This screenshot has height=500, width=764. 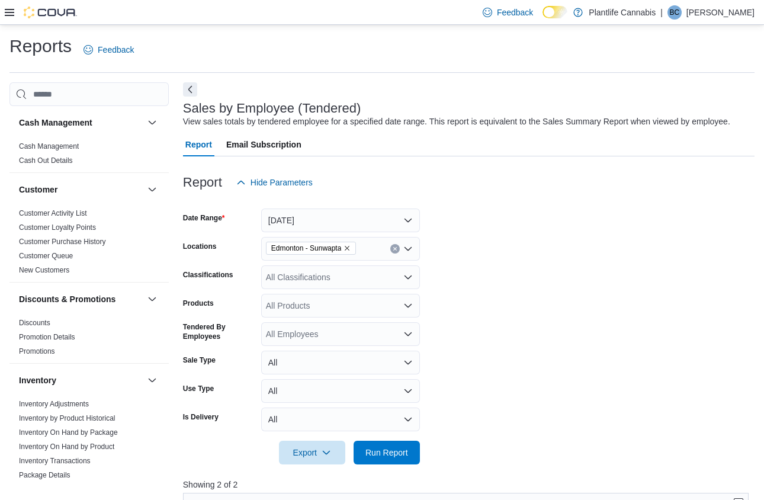 What do you see at coordinates (204, 218) in the screenshot?
I see `label: Date Range` at bounding box center [204, 218].